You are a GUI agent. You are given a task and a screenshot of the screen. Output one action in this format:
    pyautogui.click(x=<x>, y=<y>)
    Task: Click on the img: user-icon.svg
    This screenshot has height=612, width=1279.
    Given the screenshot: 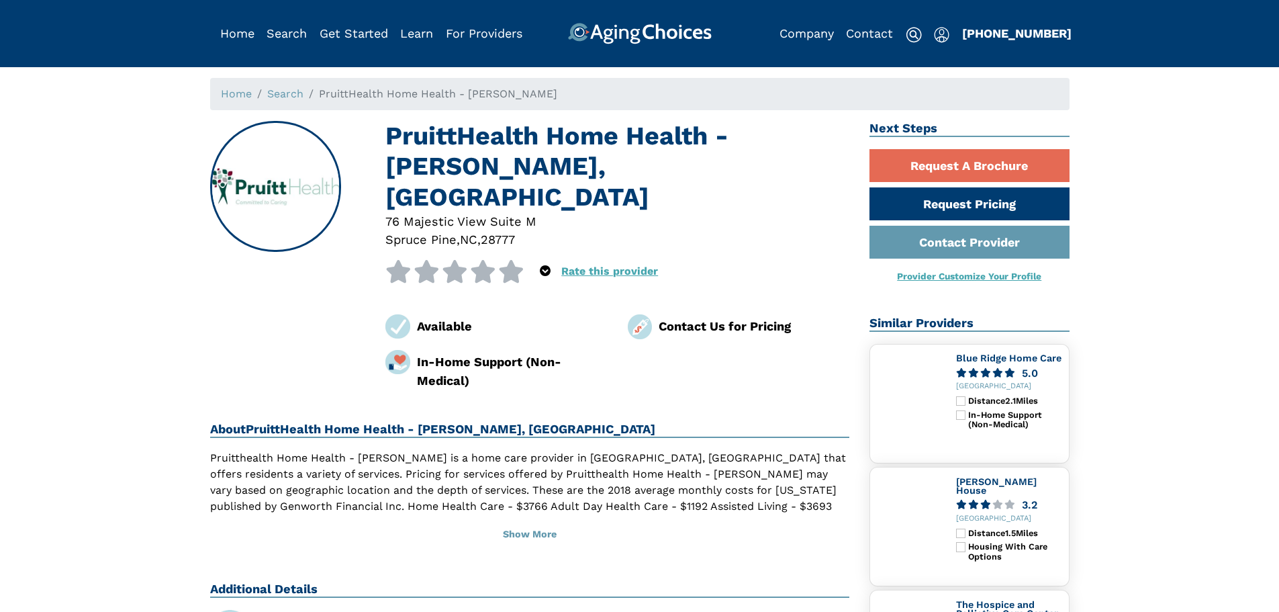 What is the action you would take?
    pyautogui.click(x=941, y=35)
    